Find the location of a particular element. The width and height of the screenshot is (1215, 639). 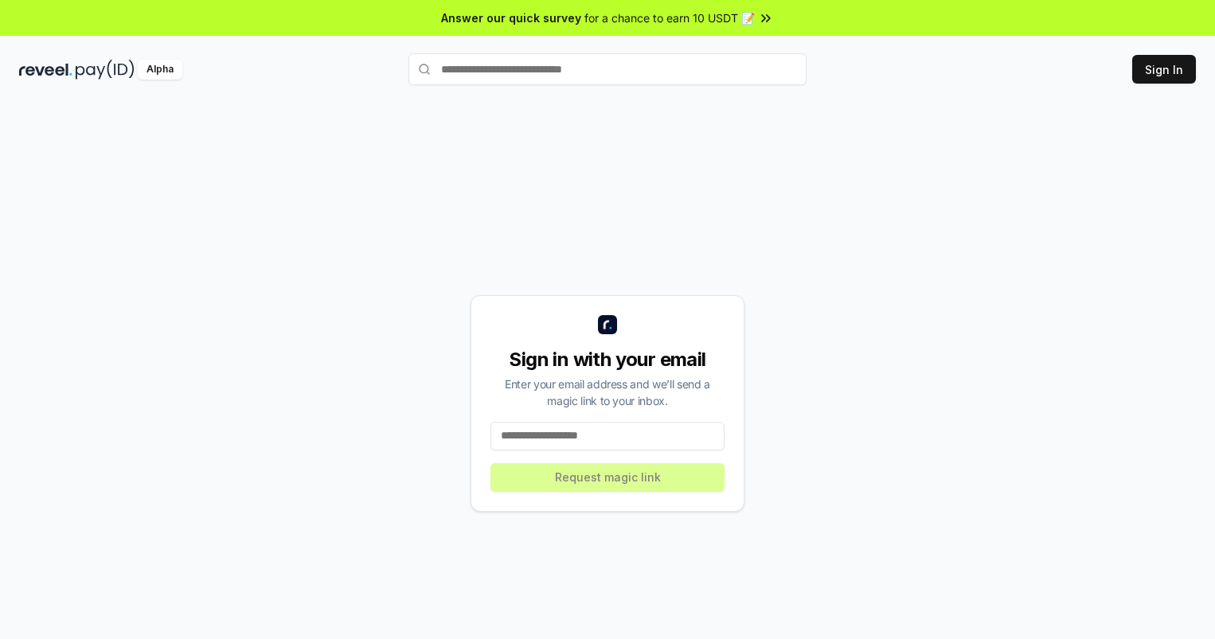

img: reveel_dark is located at coordinates (45, 69).